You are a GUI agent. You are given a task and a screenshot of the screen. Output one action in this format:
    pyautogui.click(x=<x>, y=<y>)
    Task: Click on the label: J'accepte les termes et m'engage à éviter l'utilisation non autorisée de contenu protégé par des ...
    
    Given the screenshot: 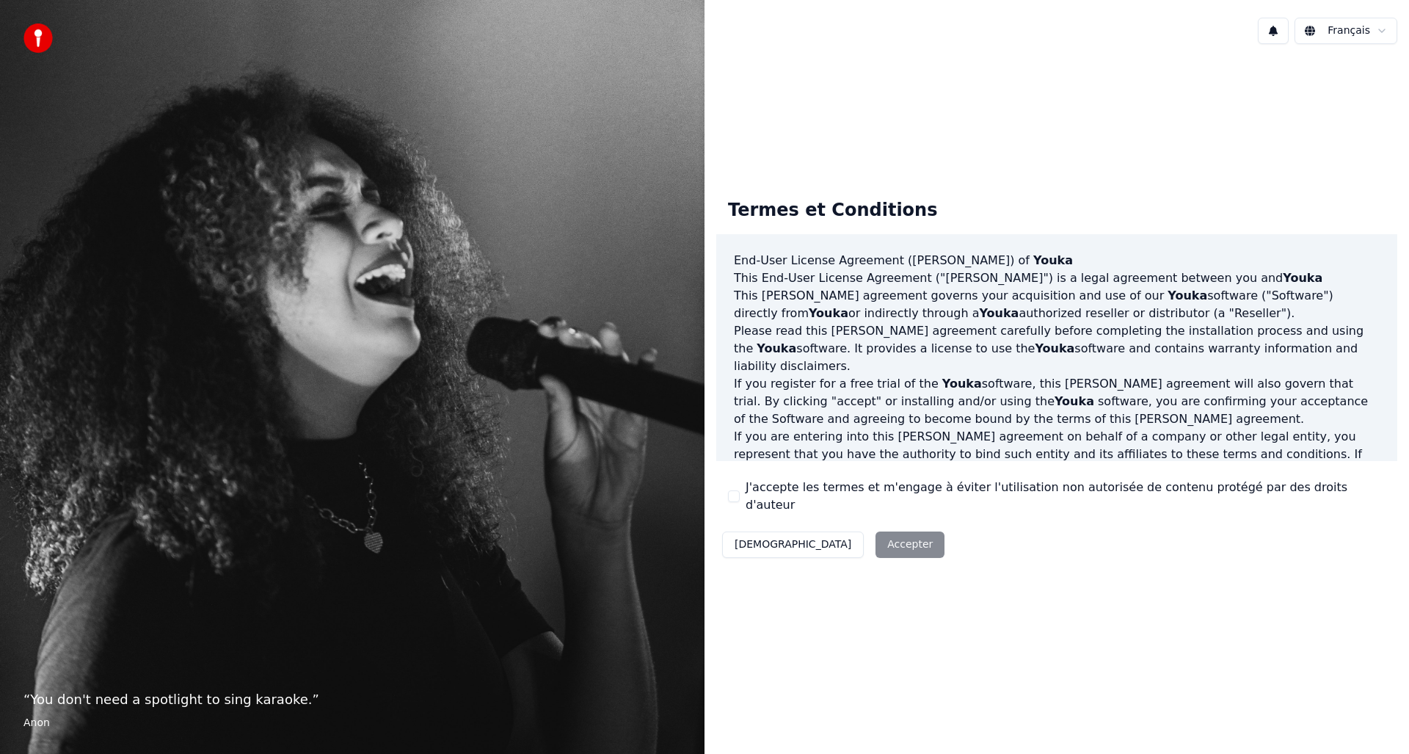 What is the action you would take?
    pyautogui.click(x=1065, y=496)
    